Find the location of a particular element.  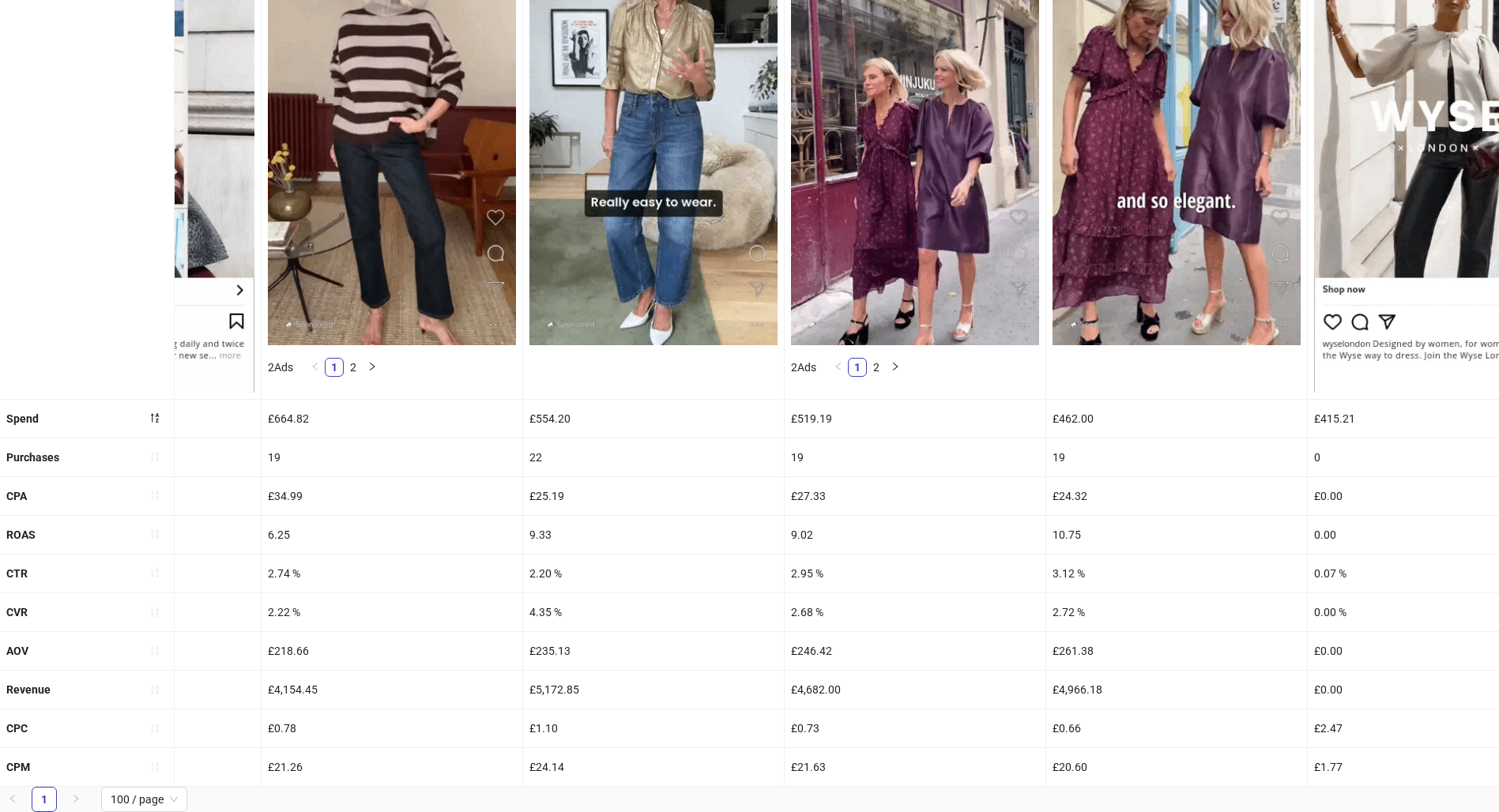

div: 9.02 is located at coordinates (915, 535).